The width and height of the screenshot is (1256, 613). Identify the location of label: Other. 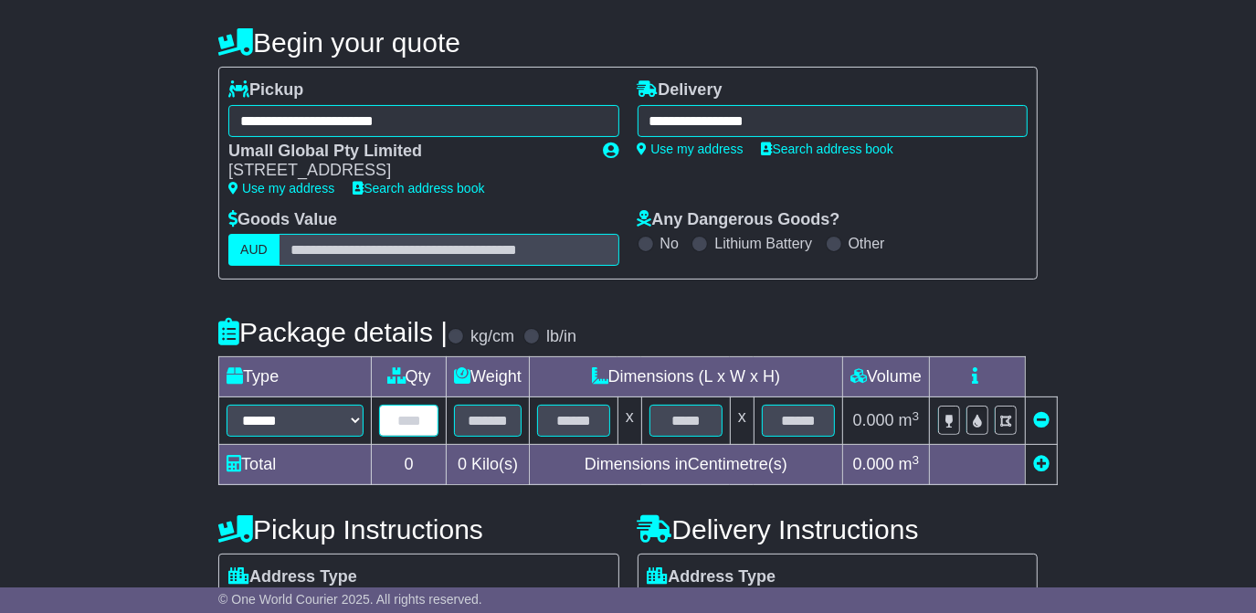
(867, 243).